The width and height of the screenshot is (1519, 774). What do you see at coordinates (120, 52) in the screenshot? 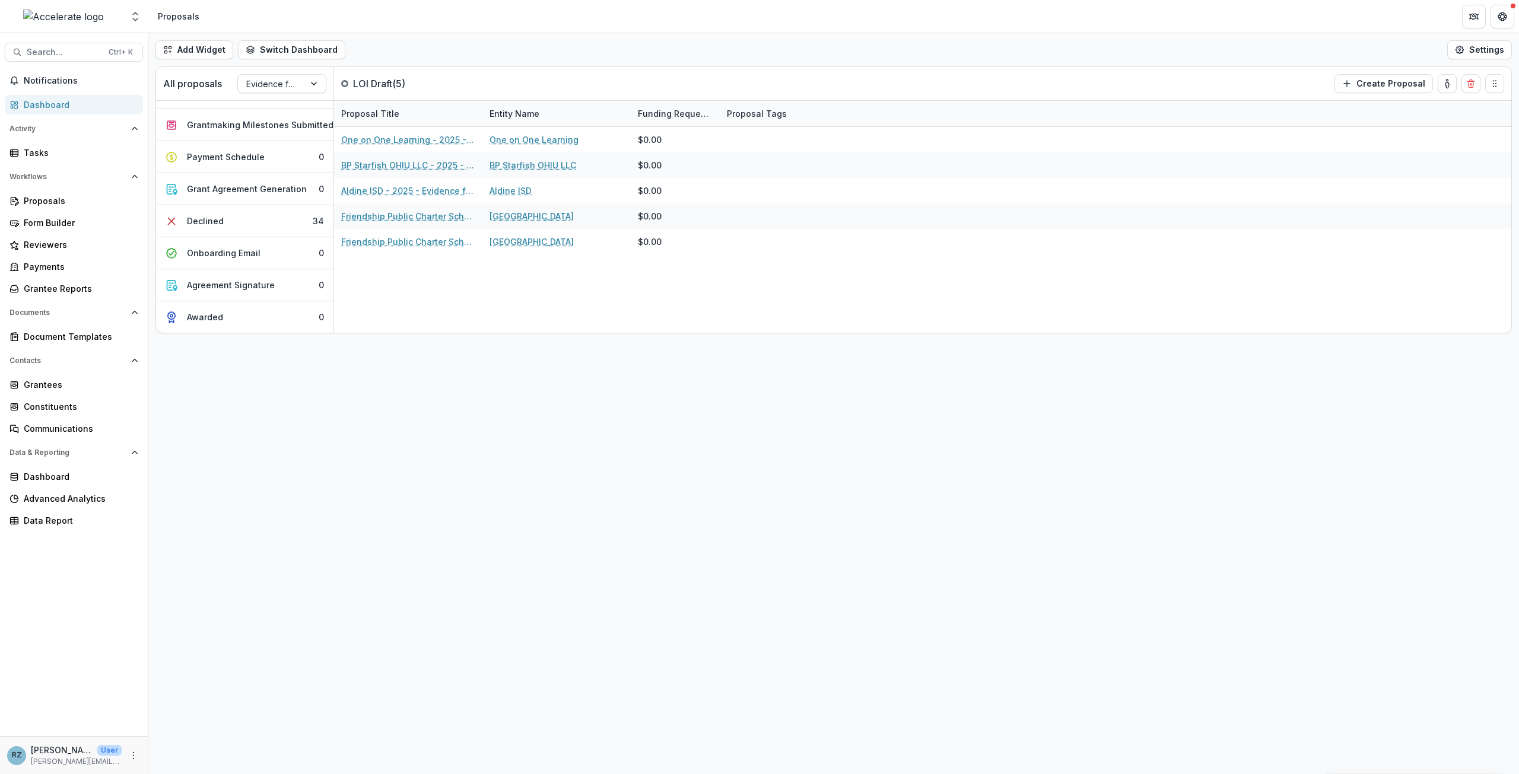
I see `div: Ctrl + K` at bounding box center [120, 52].